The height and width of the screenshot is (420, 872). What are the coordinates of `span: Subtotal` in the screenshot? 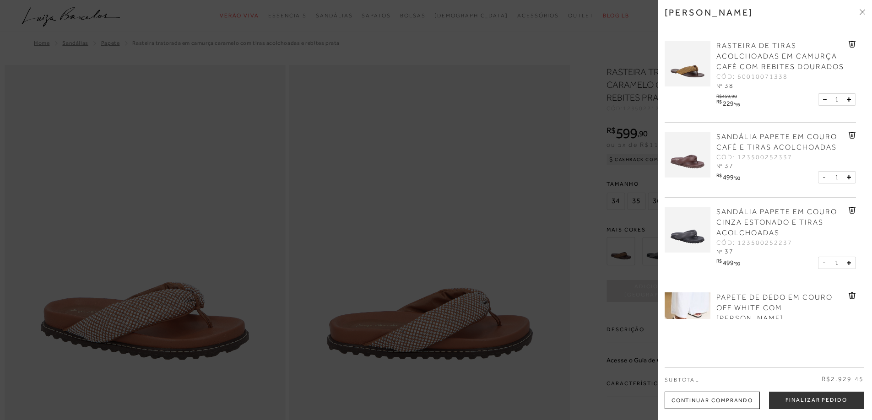 It's located at (681, 380).